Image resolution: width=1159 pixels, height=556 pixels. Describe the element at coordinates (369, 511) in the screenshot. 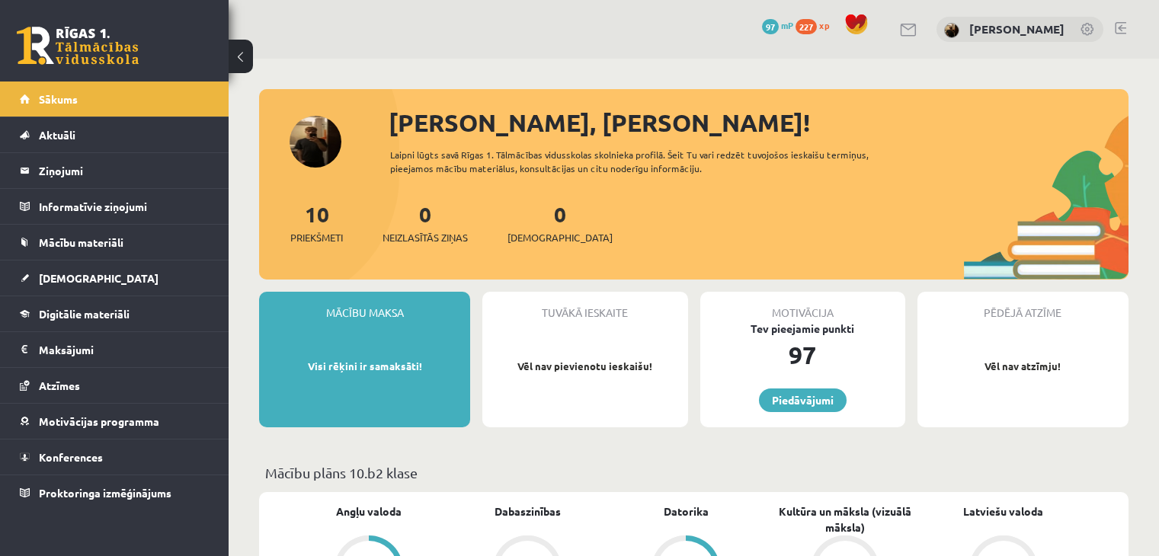

I see `a: Angļu valoda` at that location.